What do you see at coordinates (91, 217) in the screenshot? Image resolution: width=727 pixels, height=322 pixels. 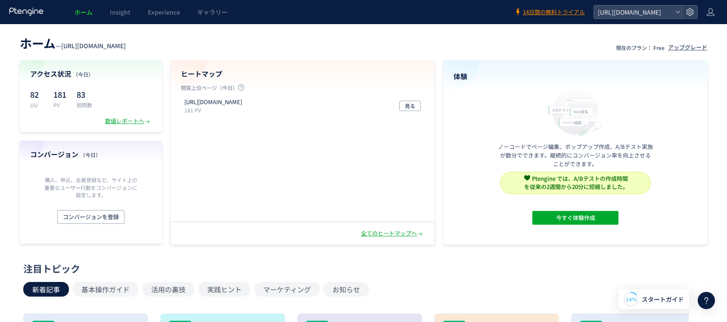 I see `span: コンバージョンを登録` at bounding box center [91, 217].